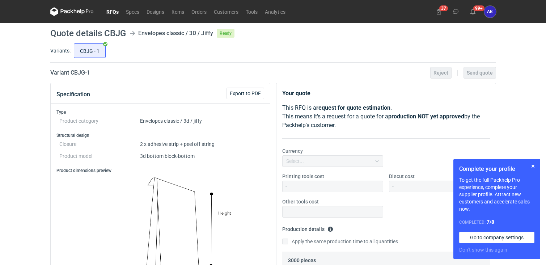  Describe the element at coordinates (401, 176) in the screenshot. I see `label: Diecut cost` at that location.